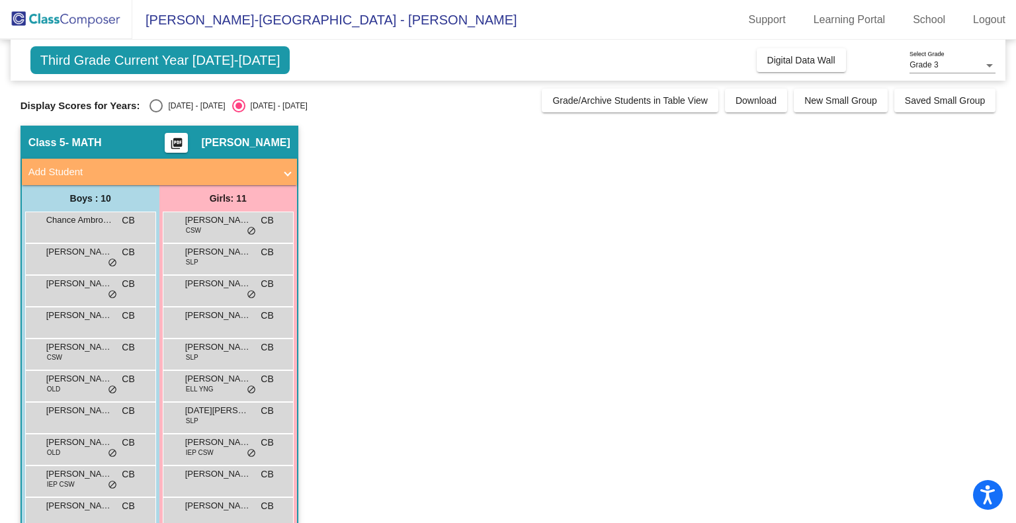 The height and width of the screenshot is (523, 1016). I want to click on button: Print Students Details, so click(176, 143).